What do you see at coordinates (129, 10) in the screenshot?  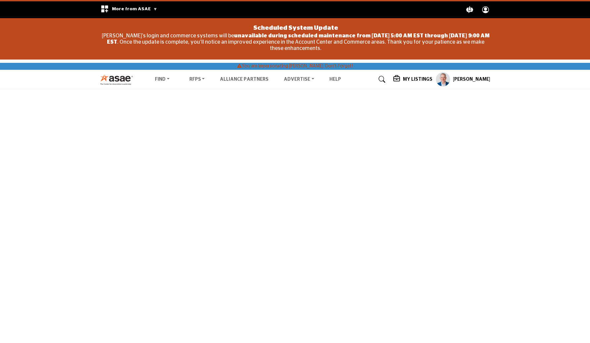 I see `div: More from ASAE` at bounding box center [129, 10].